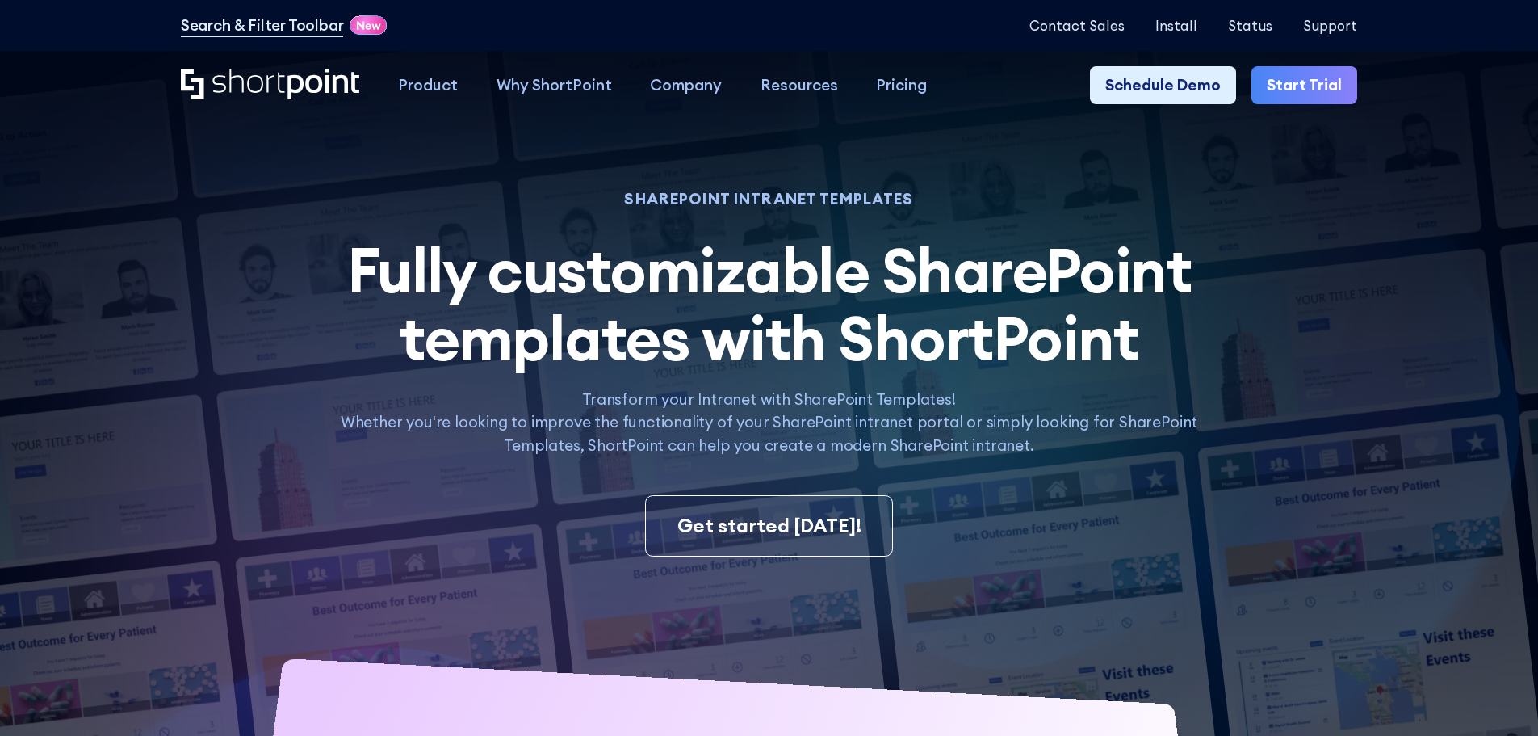  What do you see at coordinates (428, 86) in the screenshot?
I see `a: Product` at bounding box center [428, 86].